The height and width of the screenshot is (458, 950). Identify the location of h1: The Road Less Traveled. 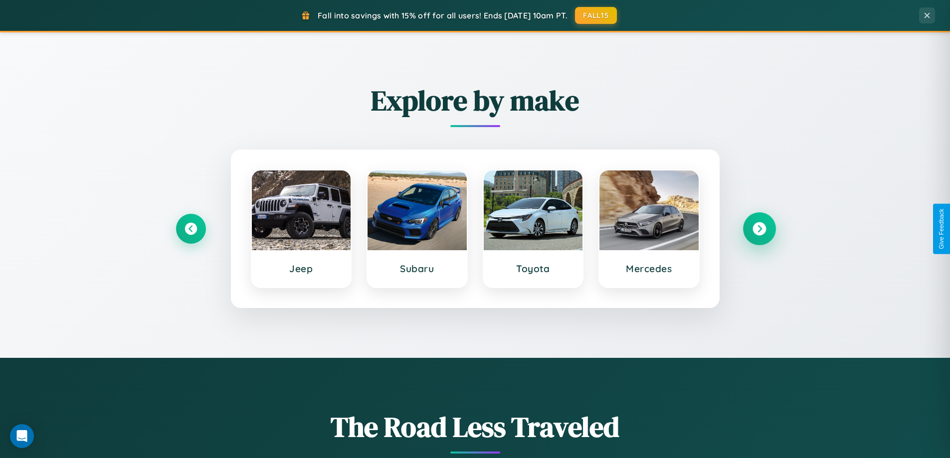
(475, 427).